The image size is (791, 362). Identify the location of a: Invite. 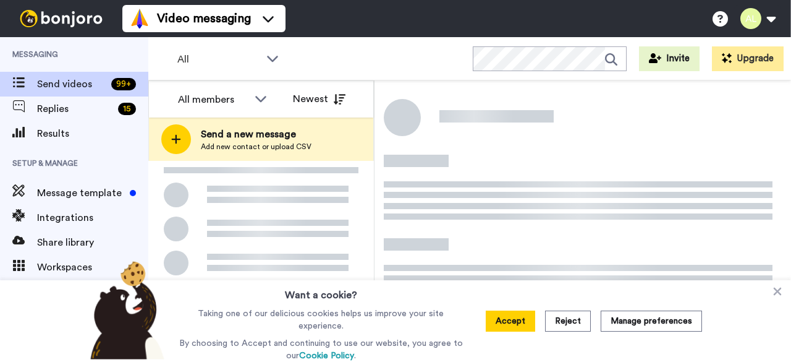
(670, 59).